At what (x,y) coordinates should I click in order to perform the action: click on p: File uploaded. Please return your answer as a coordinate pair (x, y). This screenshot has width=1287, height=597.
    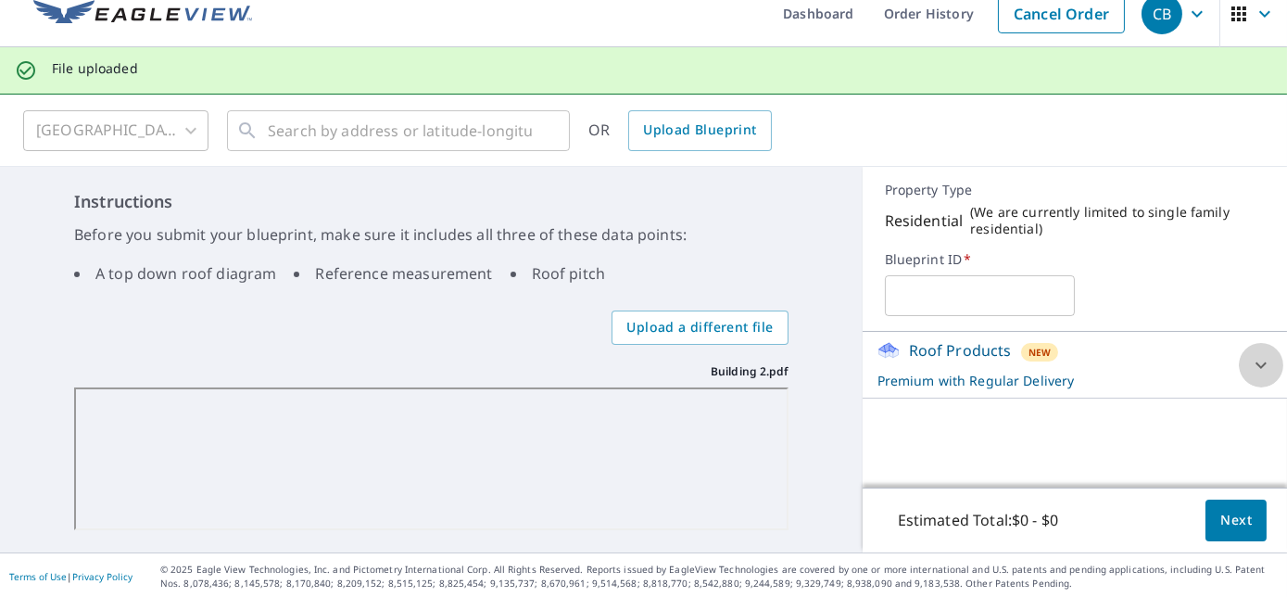
    Looking at the image, I should click on (95, 69).